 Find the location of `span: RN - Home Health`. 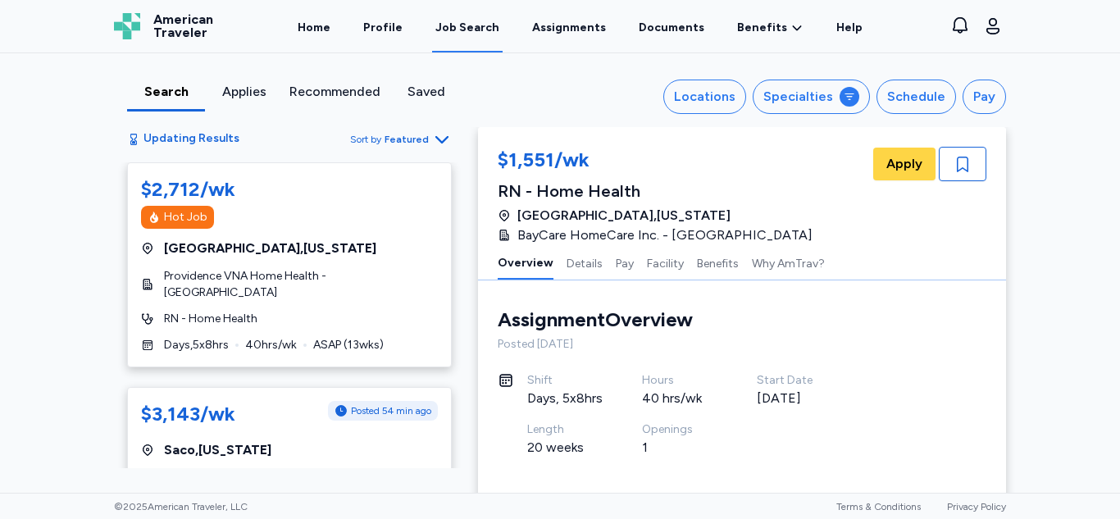

span: RN - Home Health is located at coordinates (211, 319).